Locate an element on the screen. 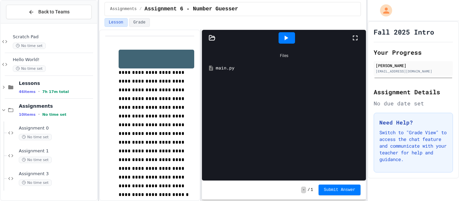 The image size is (459, 201). span: 7h 17m total is located at coordinates (55, 92).